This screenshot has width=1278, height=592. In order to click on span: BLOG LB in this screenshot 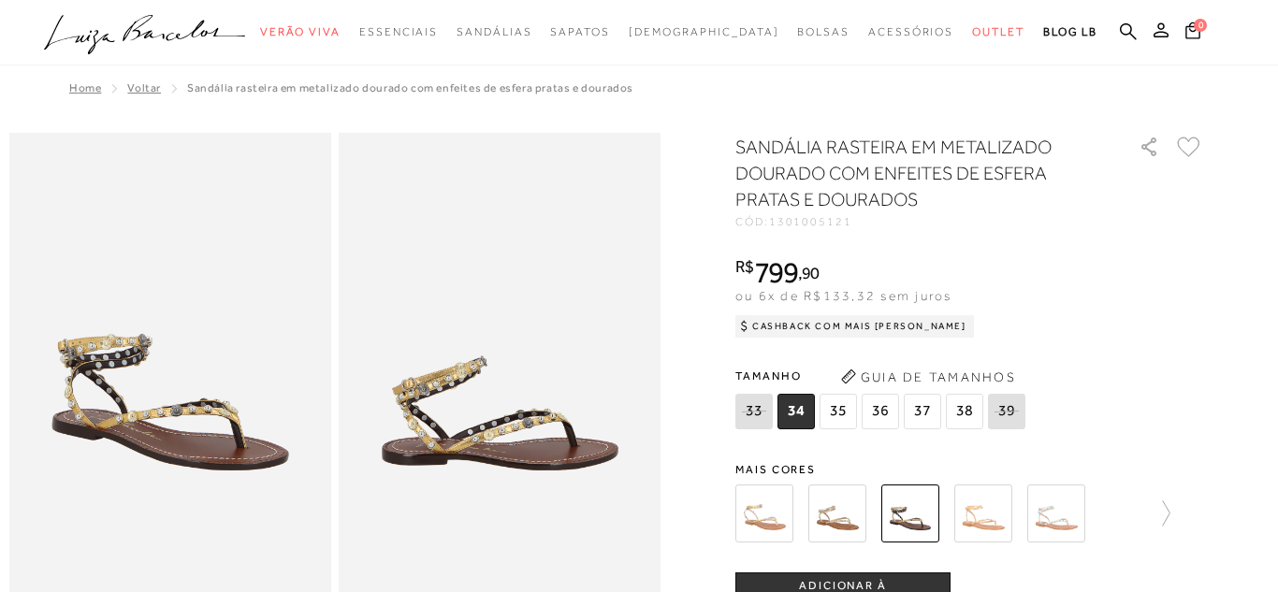, I will do `click(1070, 32)`.